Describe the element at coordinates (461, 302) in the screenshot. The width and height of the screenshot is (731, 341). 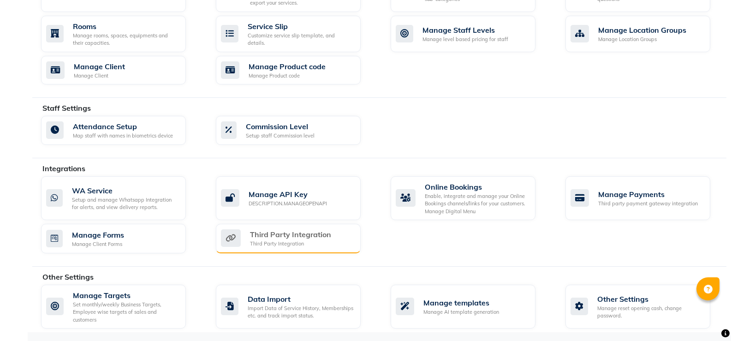
I see `div: Manage templates` at that location.